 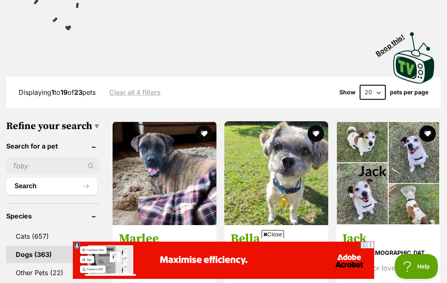 I want to click on a: Boop this!, so click(x=413, y=55).